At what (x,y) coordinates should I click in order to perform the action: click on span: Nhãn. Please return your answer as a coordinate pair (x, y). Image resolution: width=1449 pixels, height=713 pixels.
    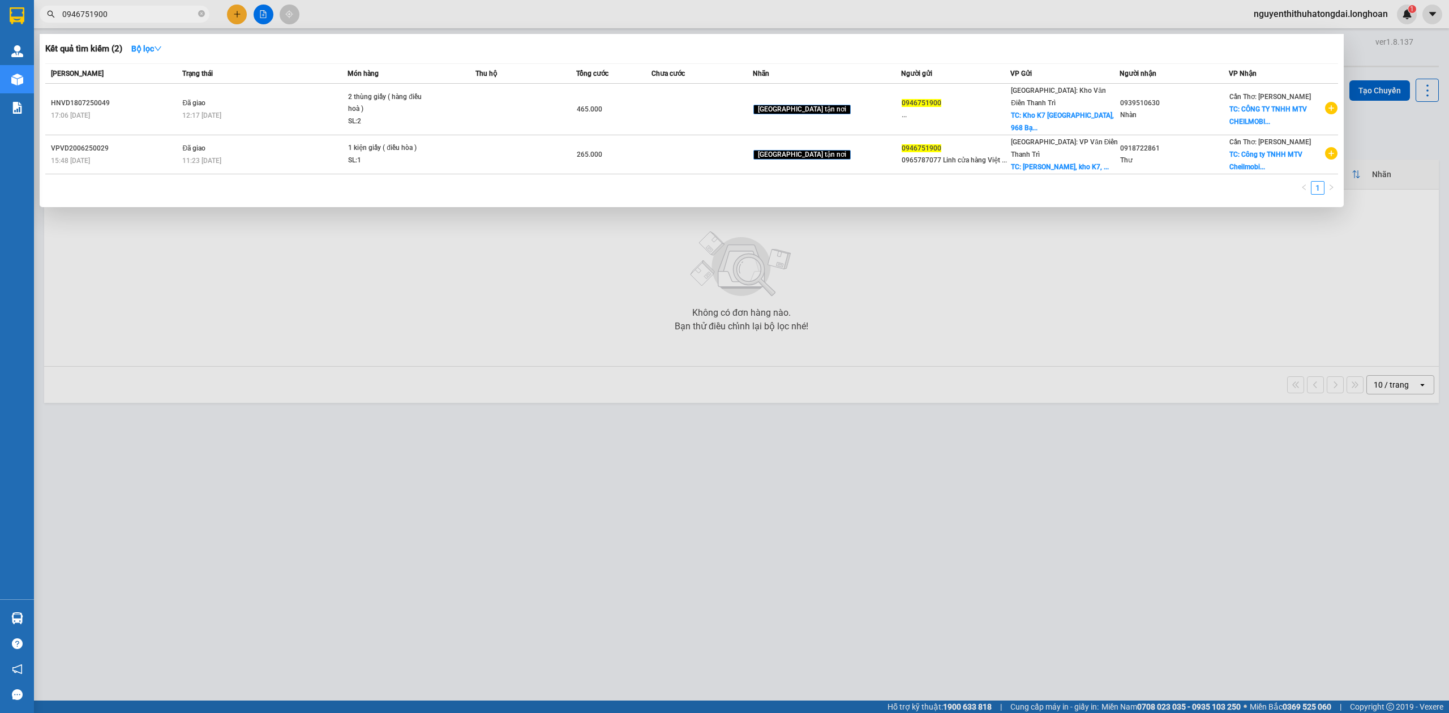
    Looking at the image, I should click on (761, 74).